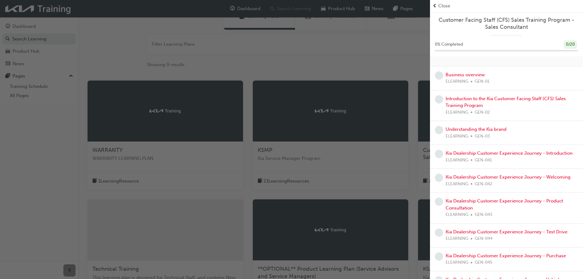  I want to click on span: GEN-041, so click(483, 160).